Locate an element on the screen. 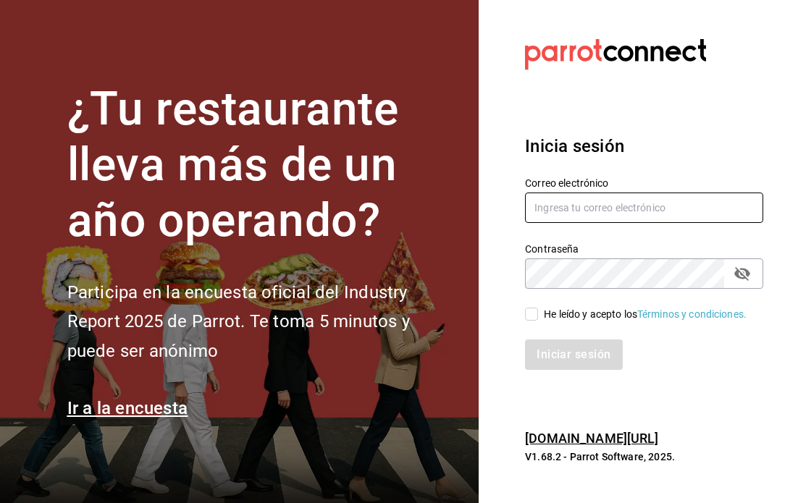 Image resolution: width=798 pixels, height=503 pixels. p: V1.68.2 - Parrot Software, 2025. is located at coordinates (644, 457).